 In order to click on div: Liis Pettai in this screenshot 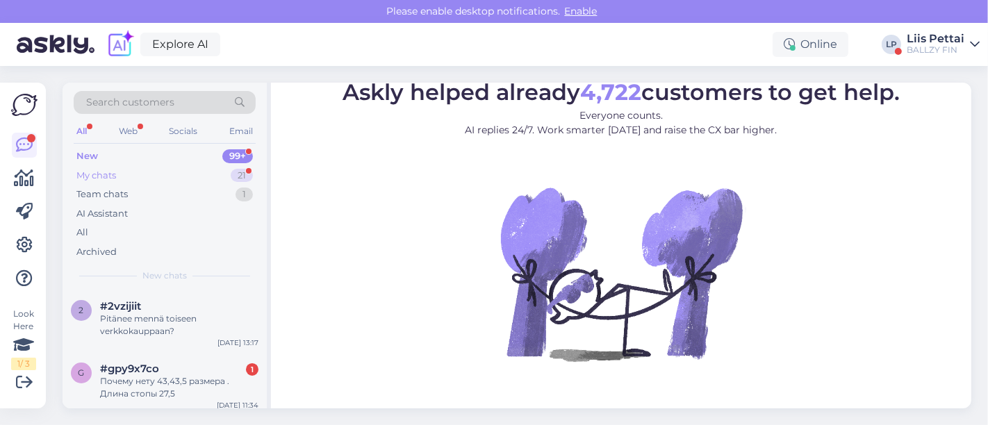, I will do `click(935, 39)`.